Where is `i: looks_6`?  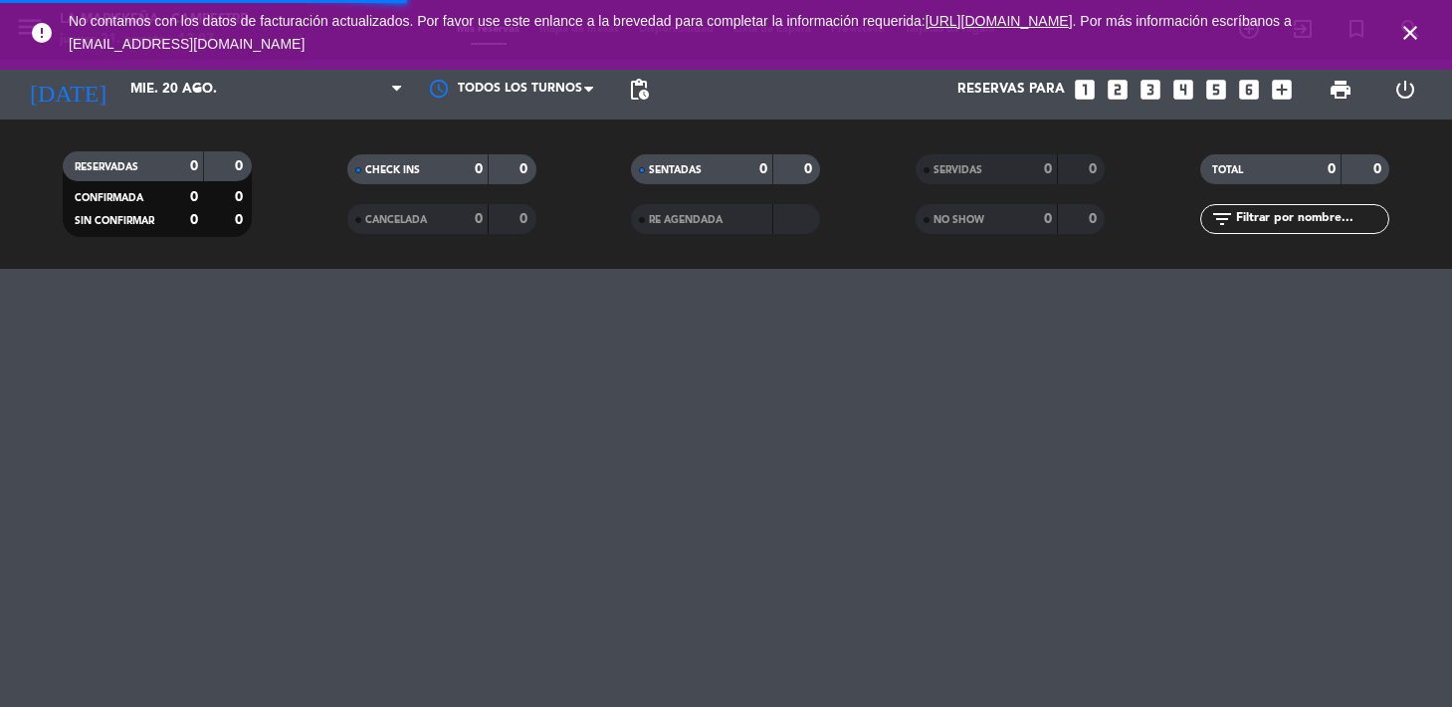 i: looks_6 is located at coordinates (1249, 90).